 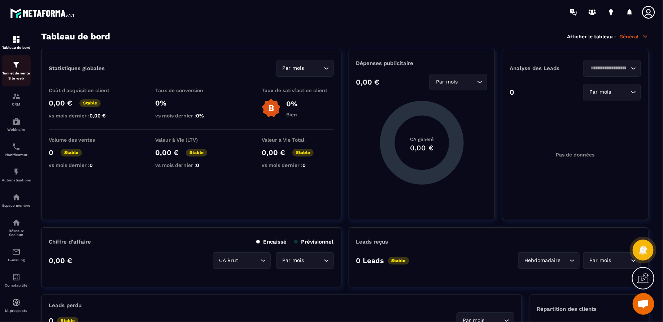 What do you see at coordinates (191, 103) in the screenshot?
I see `p: 0%` at bounding box center [191, 103].